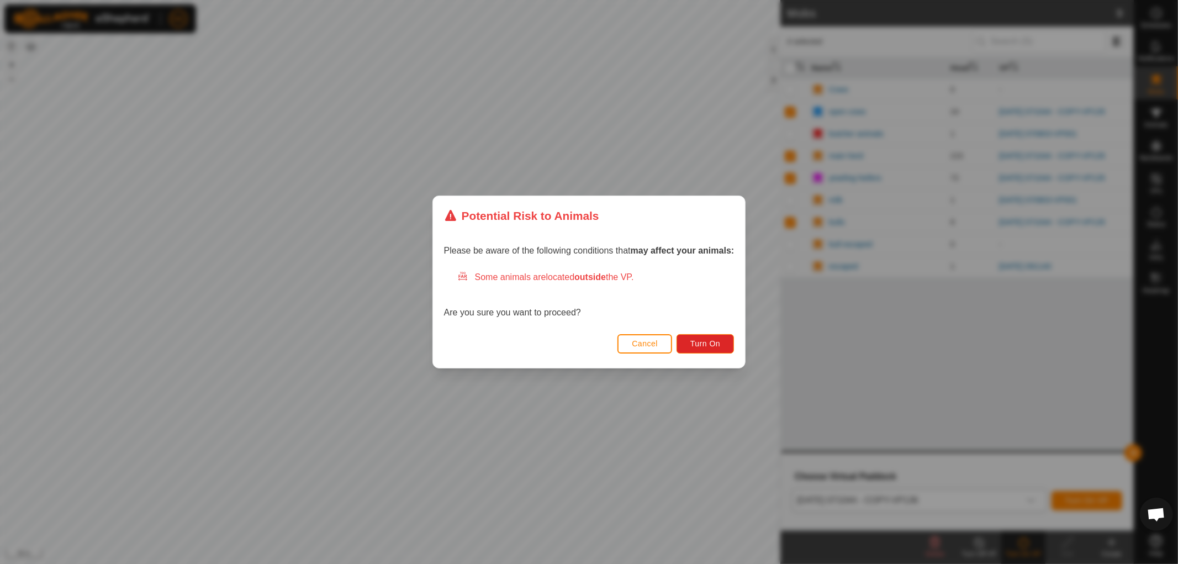 The height and width of the screenshot is (564, 1178). I want to click on button: Turn On, so click(705, 343).